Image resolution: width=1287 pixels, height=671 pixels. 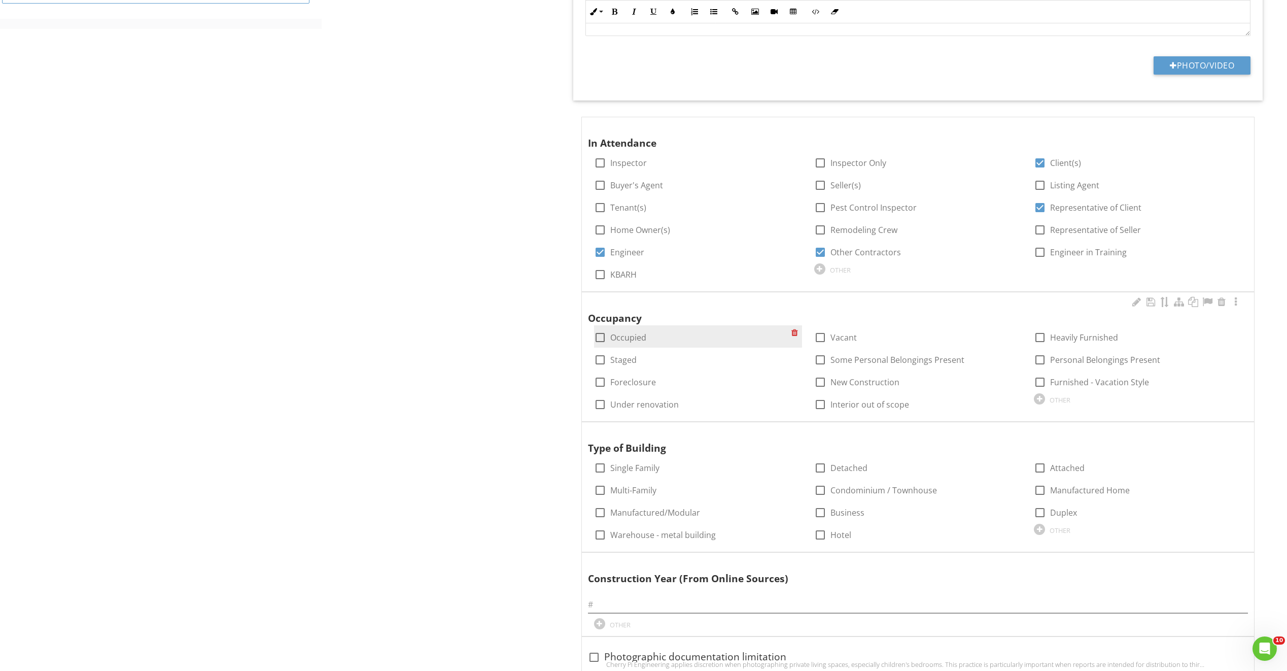 I want to click on label: Listing Agent, so click(x=1074, y=185).